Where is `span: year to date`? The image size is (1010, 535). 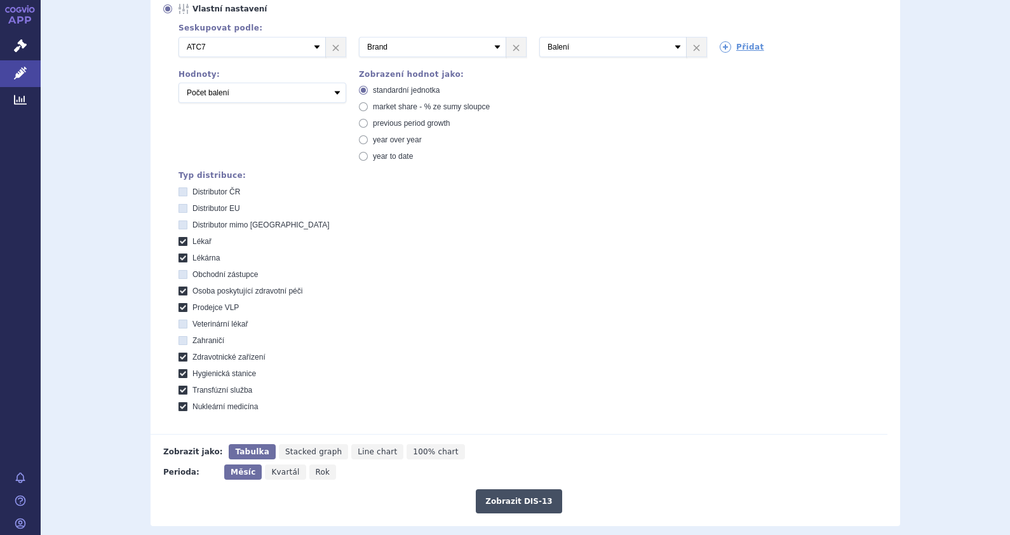
span: year to date is located at coordinates (392, 156).